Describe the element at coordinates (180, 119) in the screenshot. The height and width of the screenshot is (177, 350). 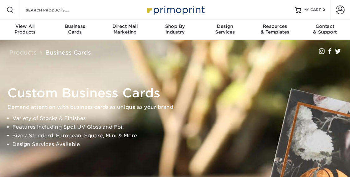
I see `li: Variety of Stocks & Finishes` at that location.